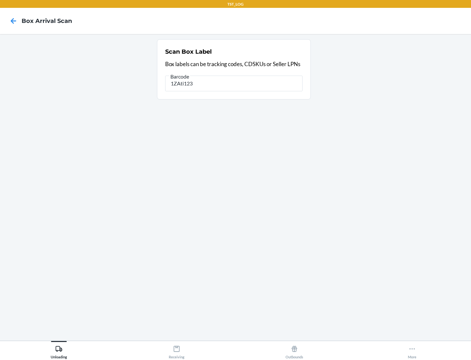 Image resolution: width=471 pixels, height=360 pixels. I want to click on h2: Scan Box Label, so click(188, 52).